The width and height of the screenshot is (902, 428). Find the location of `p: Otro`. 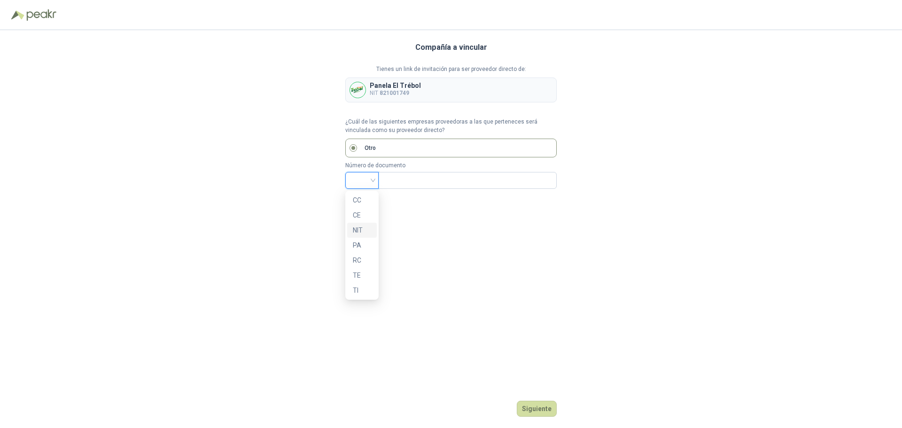

p: Otro is located at coordinates (370, 148).